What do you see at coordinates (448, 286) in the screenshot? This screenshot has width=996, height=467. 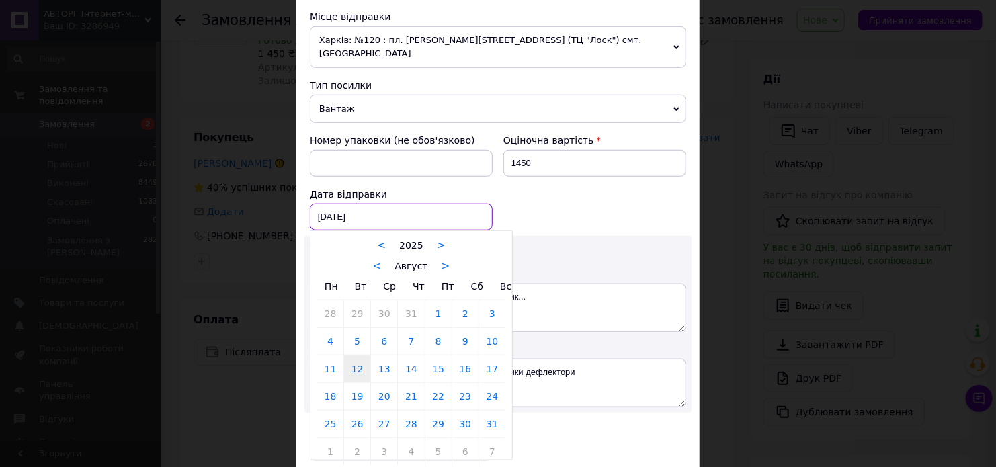 I see `span: Пт` at bounding box center [448, 286].